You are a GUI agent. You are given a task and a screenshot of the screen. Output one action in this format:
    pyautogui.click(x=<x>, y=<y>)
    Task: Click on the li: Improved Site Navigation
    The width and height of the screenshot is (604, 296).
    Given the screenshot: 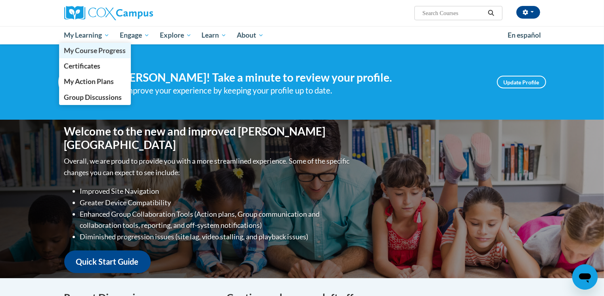 What is the action you would take?
    pyautogui.click(x=216, y=191)
    